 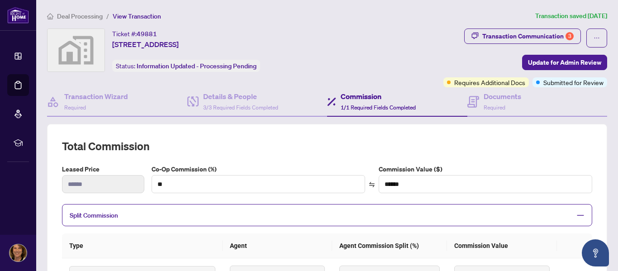 What do you see at coordinates (378, 96) in the screenshot?
I see `h4: Commission` at bounding box center [378, 96].